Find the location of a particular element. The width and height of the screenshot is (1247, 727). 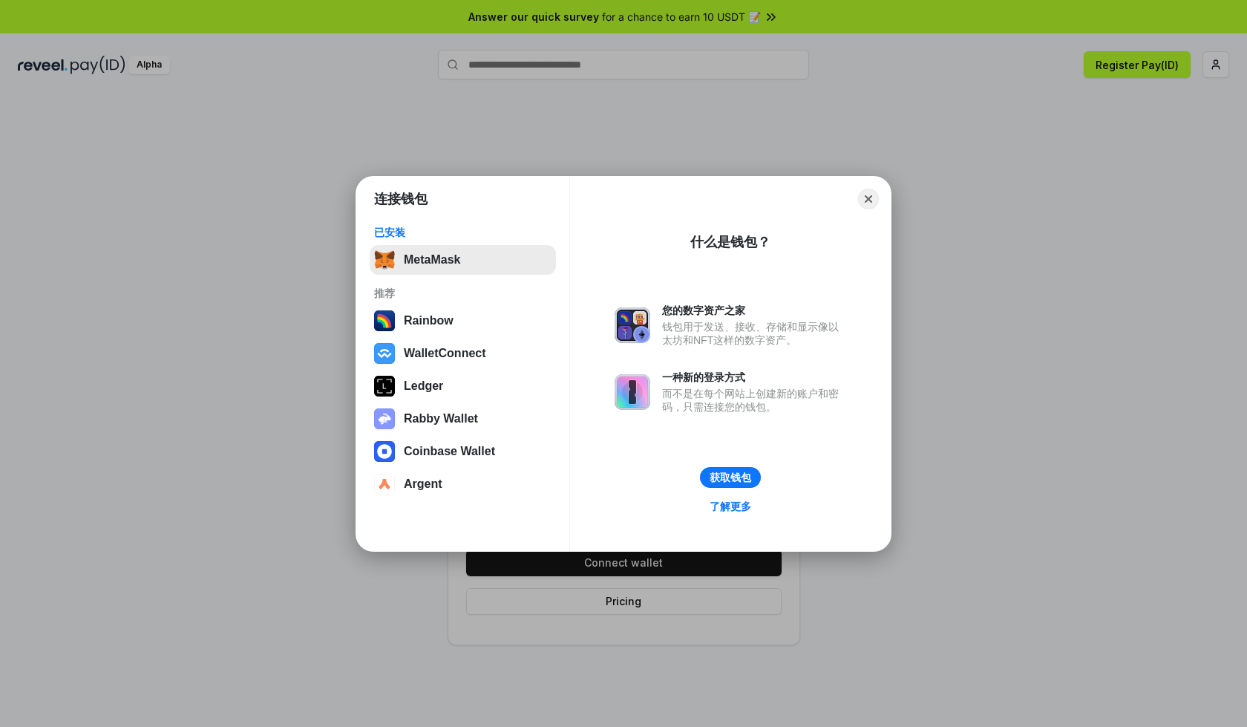

div: 推荐 is located at coordinates (463, 293).